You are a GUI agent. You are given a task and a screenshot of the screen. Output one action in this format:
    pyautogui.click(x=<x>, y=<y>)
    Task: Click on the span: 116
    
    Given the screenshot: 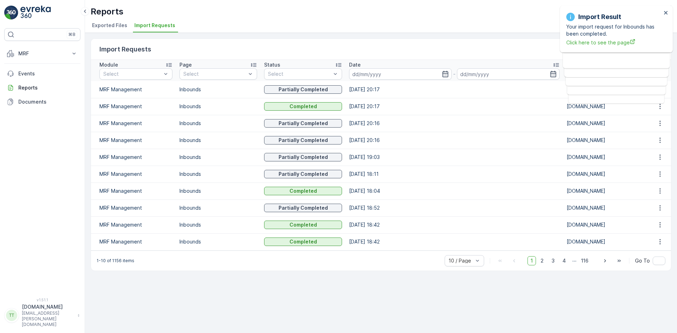 What is the action you would take?
    pyautogui.click(x=585, y=261)
    